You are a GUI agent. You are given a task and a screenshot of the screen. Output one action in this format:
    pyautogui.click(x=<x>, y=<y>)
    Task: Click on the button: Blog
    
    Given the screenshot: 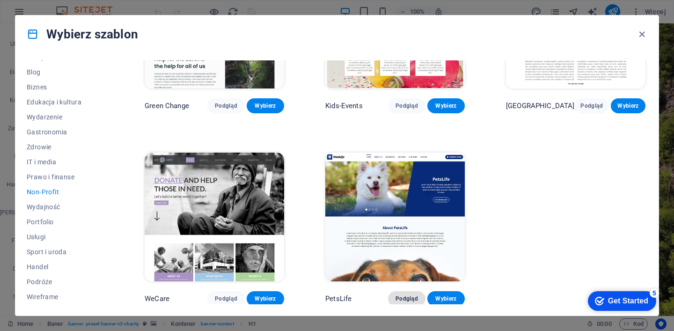 What is the action you would take?
    pyautogui.click(x=65, y=72)
    